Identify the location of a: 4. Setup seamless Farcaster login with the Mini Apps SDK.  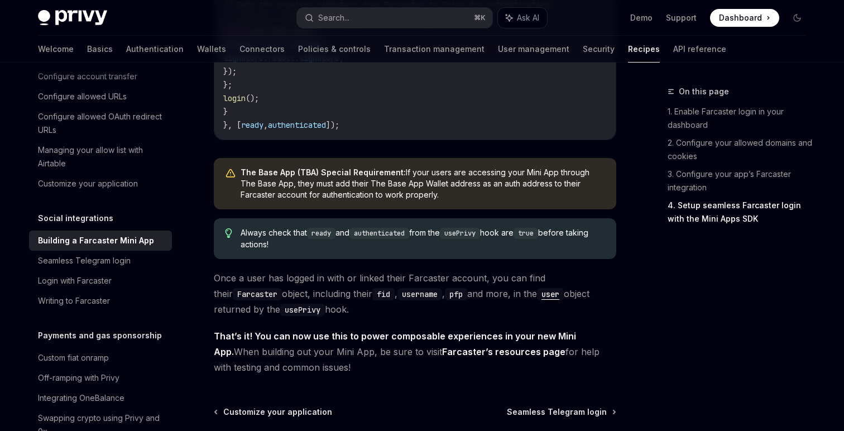
(741, 212).